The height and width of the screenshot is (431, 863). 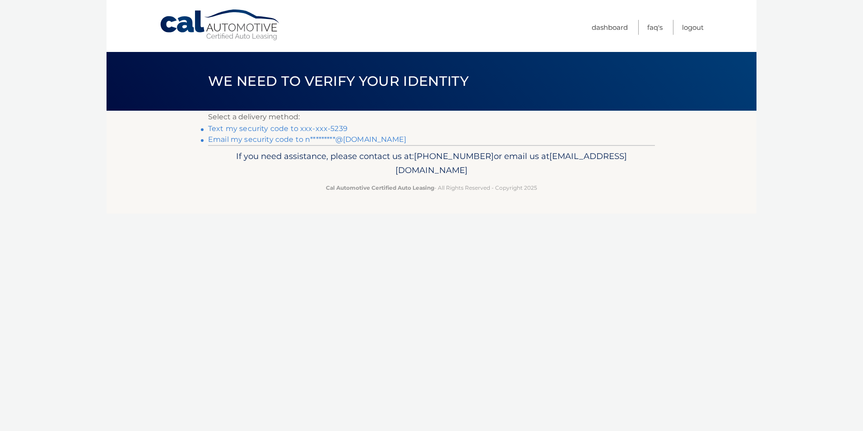 What do you see at coordinates (655, 27) in the screenshot?
I see `a: FAQ's` at bounding box center [655, 27].